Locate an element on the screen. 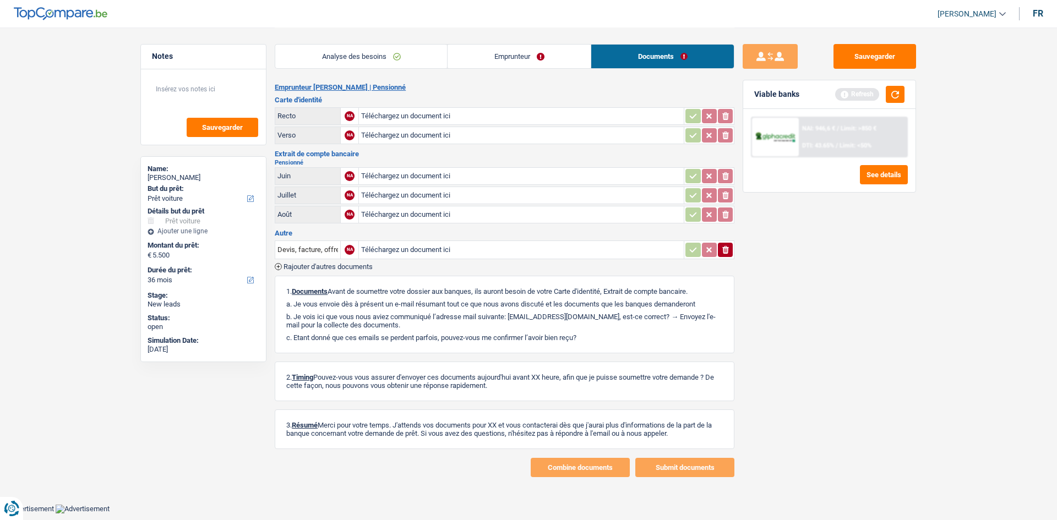 The width and height of the screenshot is (1057, 520). span: DTI: 43.65% is located at coordinates (818, 145).